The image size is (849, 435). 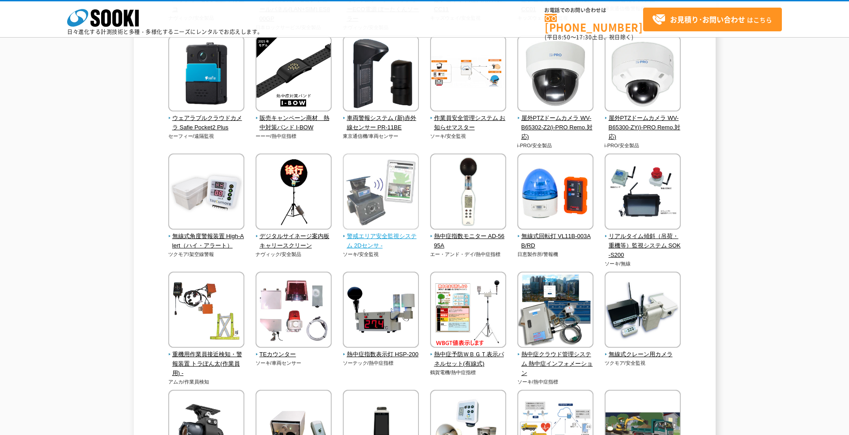 I want to click on span: ウェアラブルクラウドカメラ Safie Pocket2 Plus, so click(x=206, y=123).